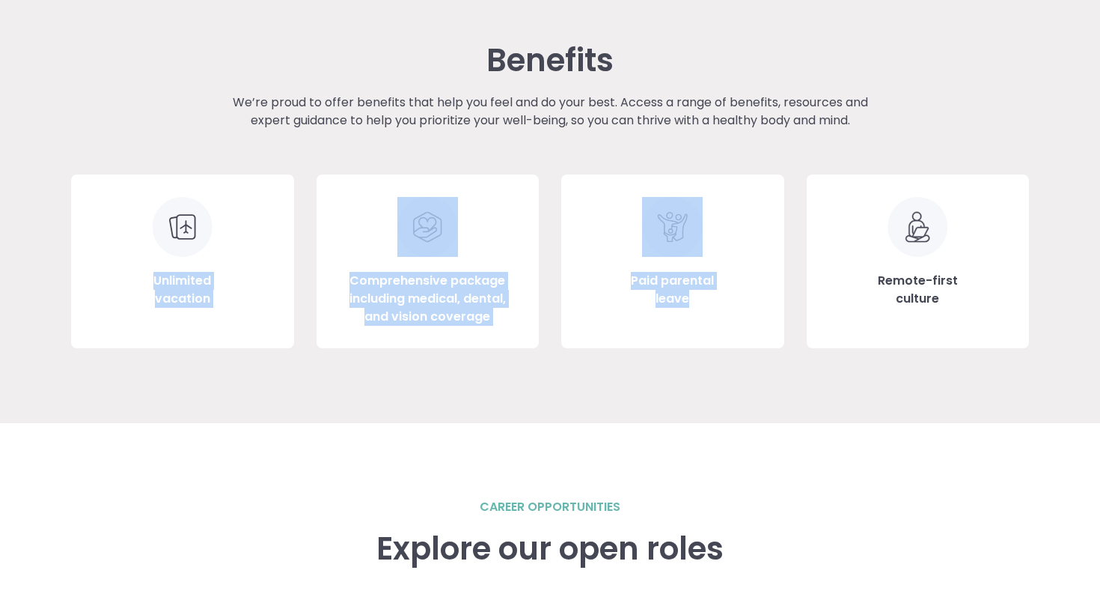 This screenshot has width=1100, height=597. I want to click on h3: Unlimited vacation, so click(182, 290).